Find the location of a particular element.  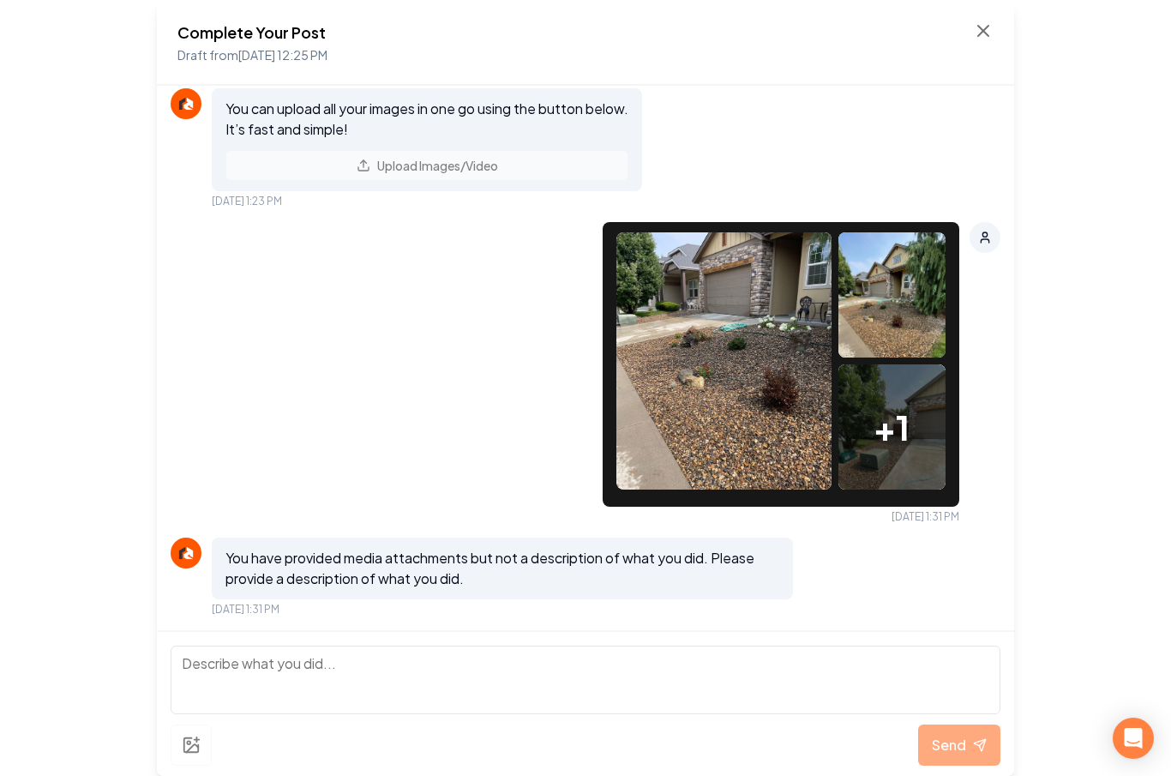

p: You can upload all your images in one go using the button below. It’s fast and simple! is located at coordinates (427, 119).